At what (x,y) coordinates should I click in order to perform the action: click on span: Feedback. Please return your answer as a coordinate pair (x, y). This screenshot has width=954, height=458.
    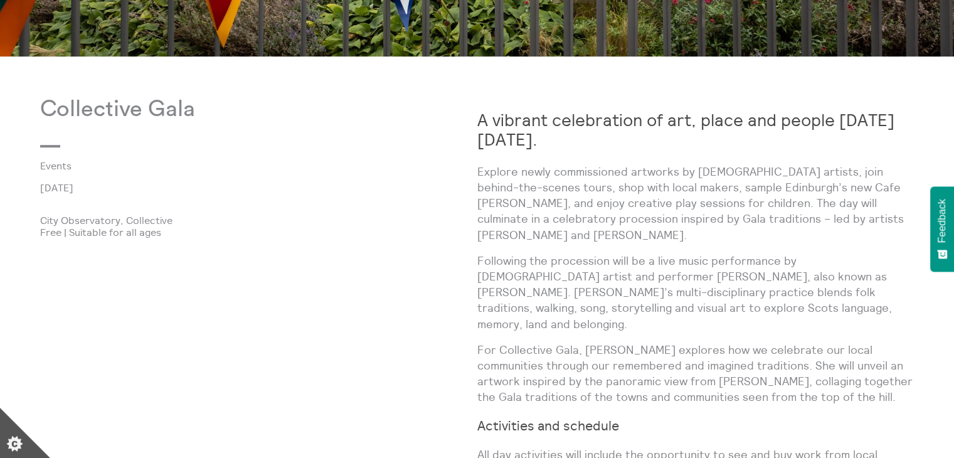
    Looking at the image, I should click on (942, 221).